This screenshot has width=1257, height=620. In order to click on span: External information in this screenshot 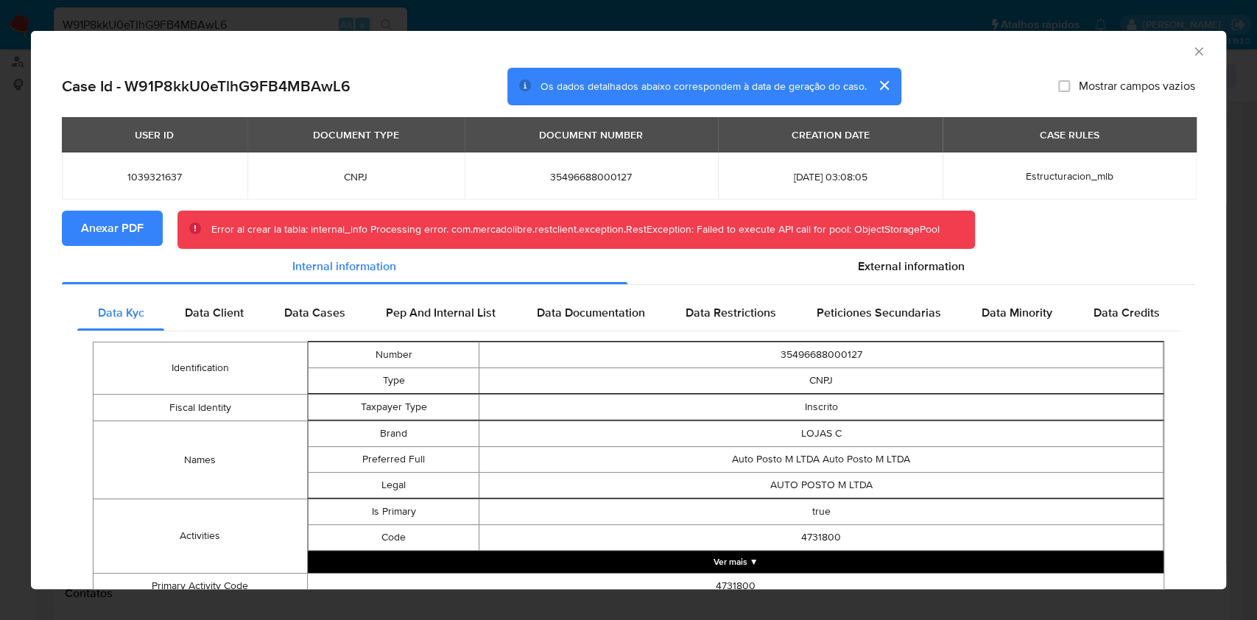, I will do `click(911, 266)`.